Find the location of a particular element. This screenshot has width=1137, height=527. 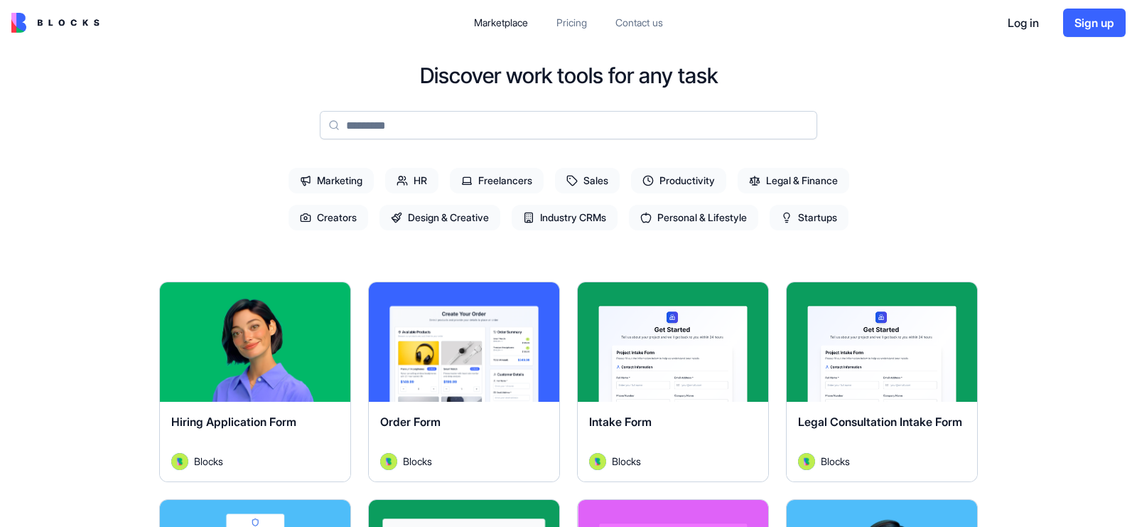

img: tab_keywords_by_traffic_grey.svg is located at coordinates (147, 88).